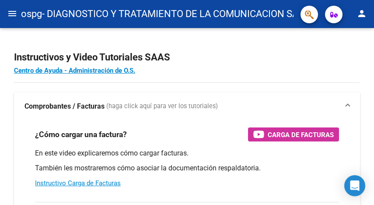 The width and height of the screenshot is (374, 205). What do you see at coordinates (300, 134) in the screenshot?
I see `span: Carga de Facturas` at bounding box center [300, 134].